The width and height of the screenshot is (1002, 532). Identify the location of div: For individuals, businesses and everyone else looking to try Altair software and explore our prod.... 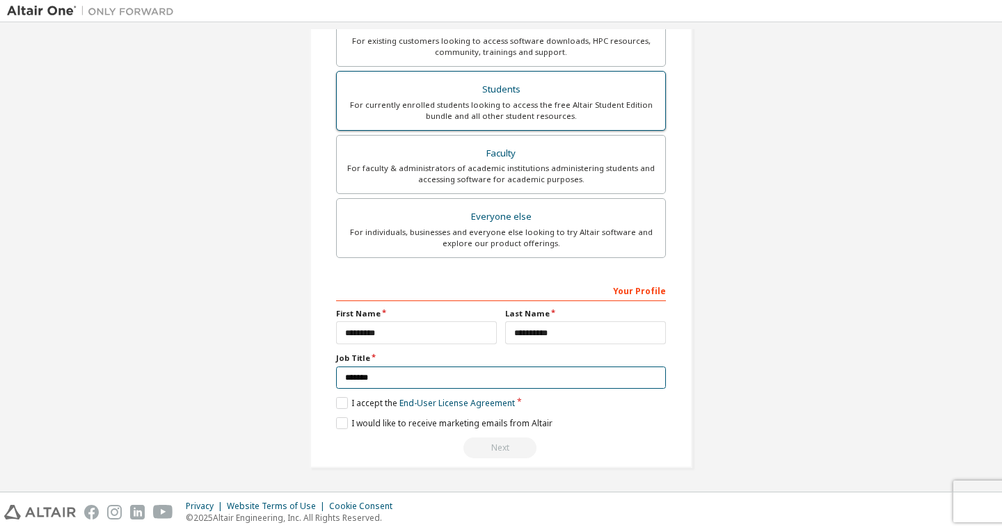
(501, 238).